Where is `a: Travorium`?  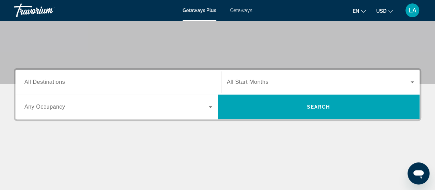 a: Travorium is located at coordinates (48, 10).